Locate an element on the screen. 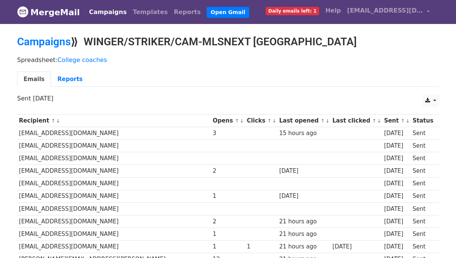 This screenshot has width=456, height=258. a: Daily emails left: 1 is located at coordinates (292, 11).